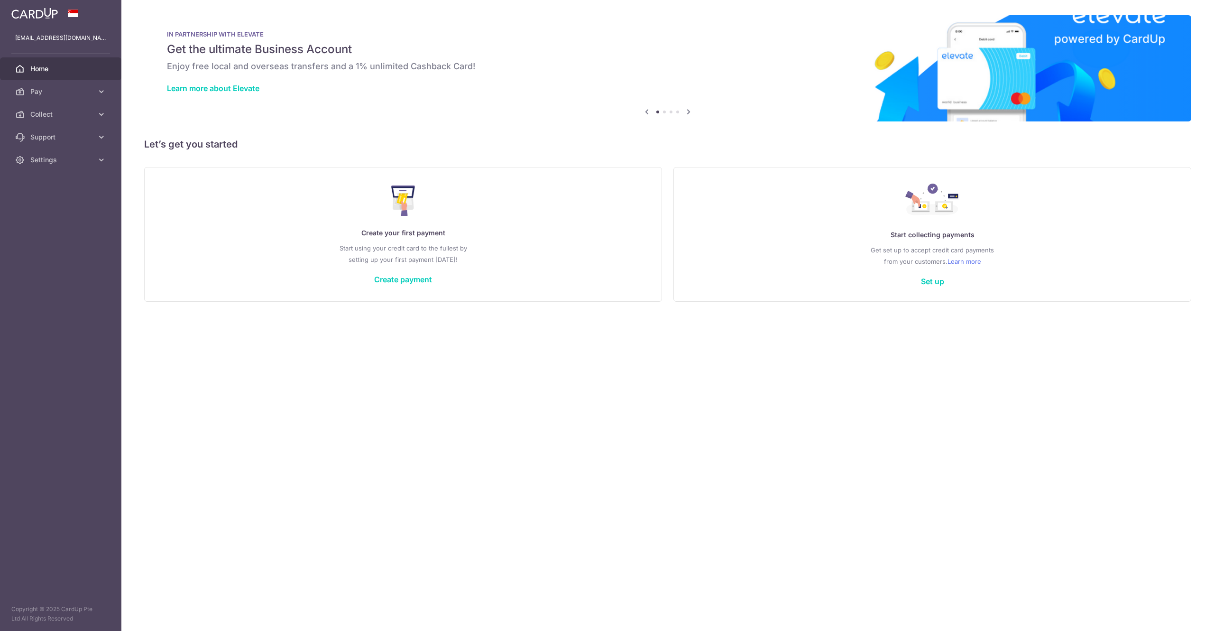 This screenshot has height=631, width=1214. What do you see at coordinates (35, 13) in the screenshot?
I see `img: CardUp` at bounding box center [35, 13].